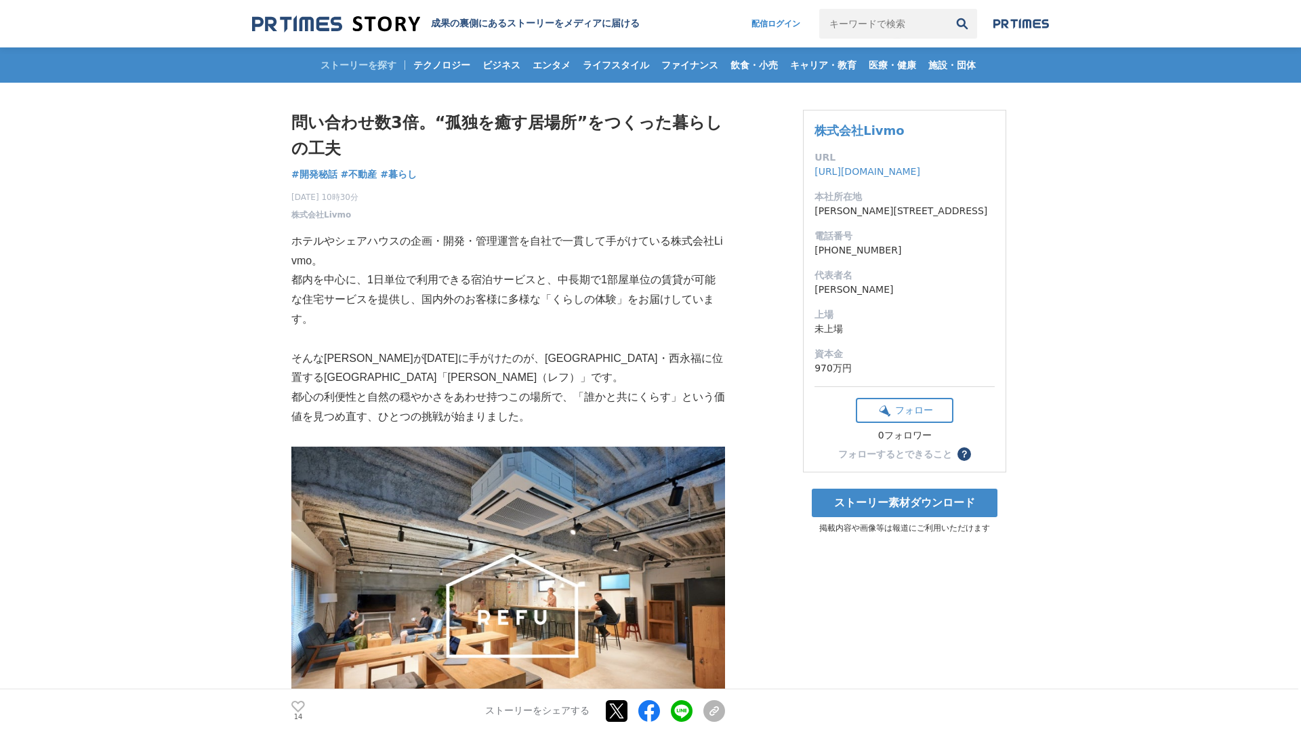 The image size is (1301, 732). I want to click on div: フォローするとできること, so click(895, 454).